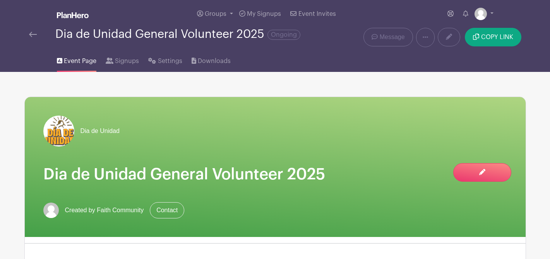  I want to click on a: Settings, so click(165, 60).